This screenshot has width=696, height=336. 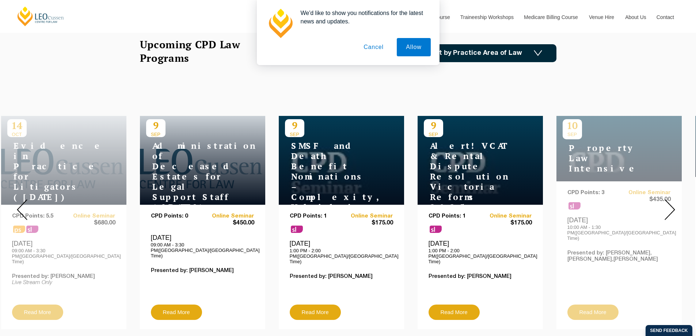 I want to click on h4: Alert! VCAT & Rental Dispute Resolution Victoria Reforms 2025, so click(x=469, y=176).